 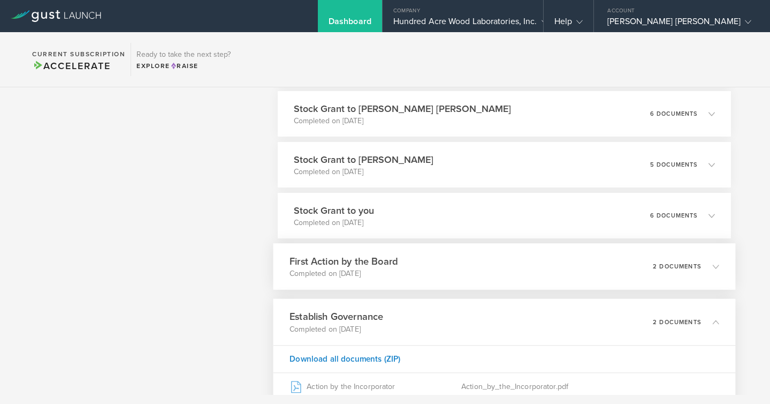 What do you see at coordinates (375, 386) in the screenshot?
I see `div: Action by the Incorporator` at bounding box center [375, 386].